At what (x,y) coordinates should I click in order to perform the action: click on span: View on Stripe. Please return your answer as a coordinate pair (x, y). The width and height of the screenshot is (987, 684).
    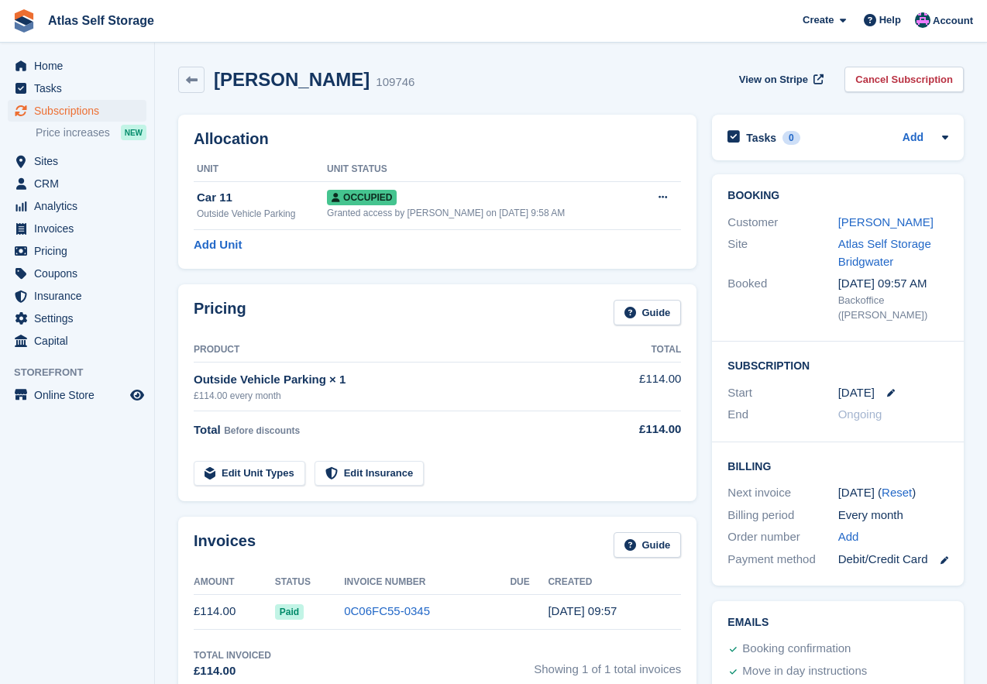
    Looking at the image, I should click on (773, 80).